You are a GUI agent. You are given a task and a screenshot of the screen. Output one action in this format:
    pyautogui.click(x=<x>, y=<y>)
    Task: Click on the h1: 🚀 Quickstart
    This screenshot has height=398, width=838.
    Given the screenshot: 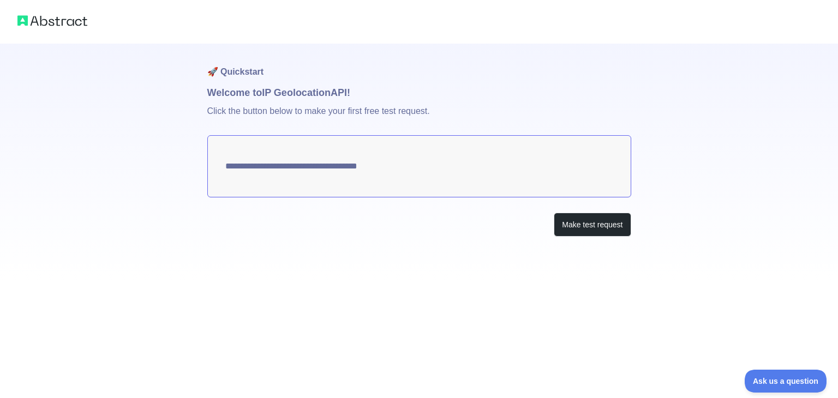 What is the action you would take?
    pyautogui.click(x=419, y=64)
    